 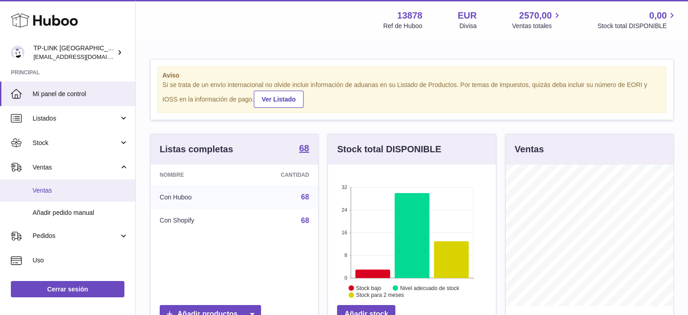 What do you see at coordinates (81, 260) in the screenshot?
I see `span: Uso` at bounding box center [81, 260].